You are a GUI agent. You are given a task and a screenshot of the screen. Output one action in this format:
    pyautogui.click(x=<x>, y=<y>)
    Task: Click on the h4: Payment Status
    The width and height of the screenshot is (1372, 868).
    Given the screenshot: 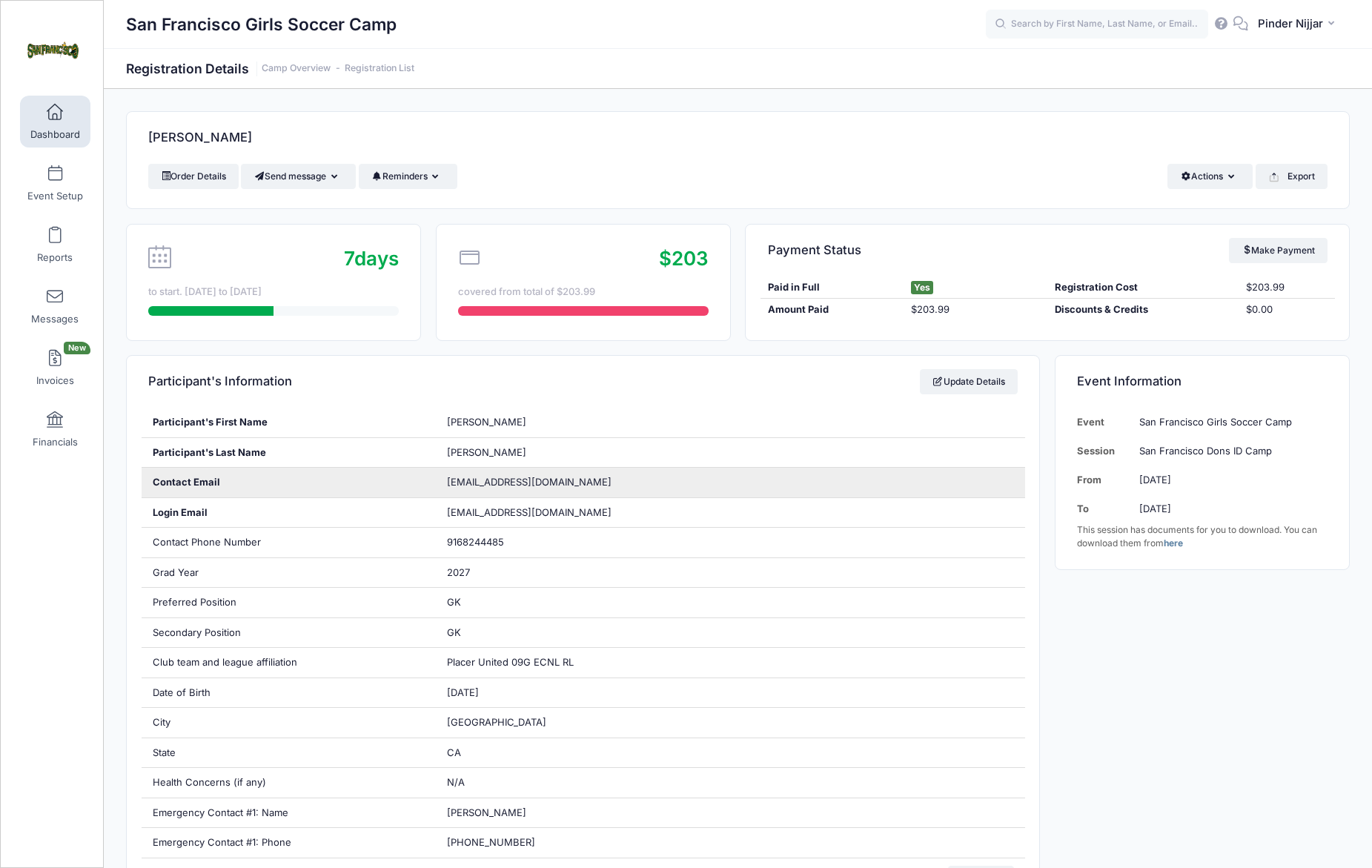 What is the action you would take?
    pyautogui.click(x=815, y=250)
    